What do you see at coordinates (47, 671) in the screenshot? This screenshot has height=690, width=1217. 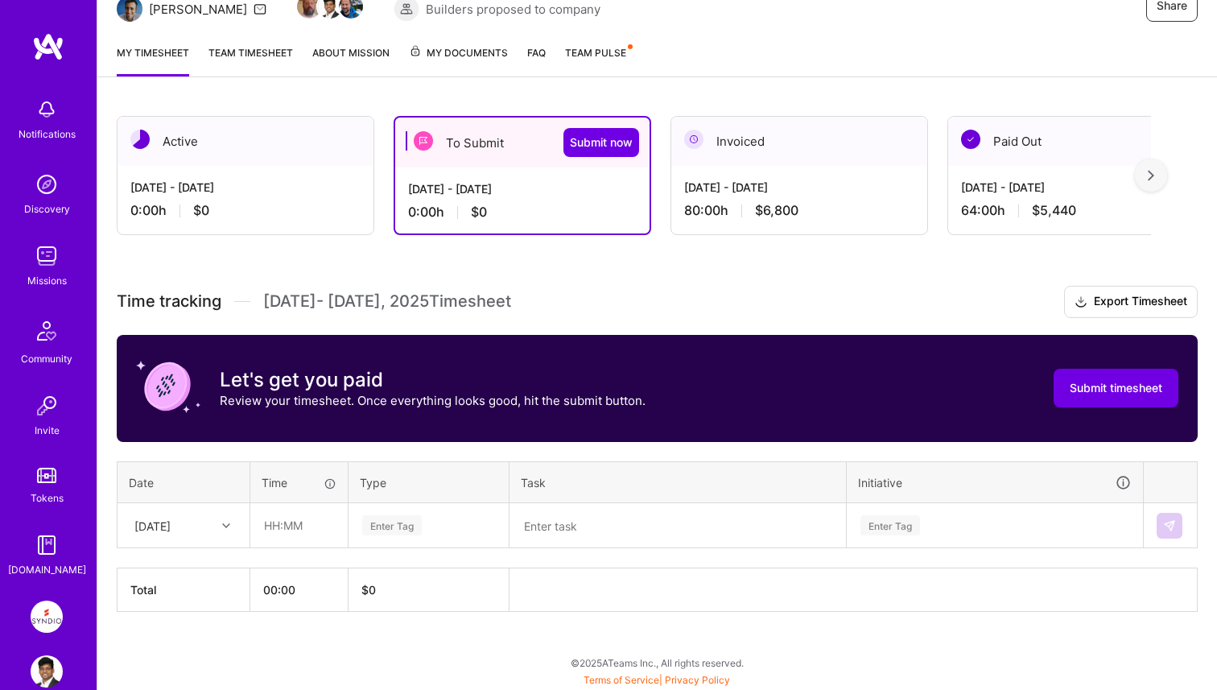 I see `a: User Avatar` at bounding box center [47, 671].